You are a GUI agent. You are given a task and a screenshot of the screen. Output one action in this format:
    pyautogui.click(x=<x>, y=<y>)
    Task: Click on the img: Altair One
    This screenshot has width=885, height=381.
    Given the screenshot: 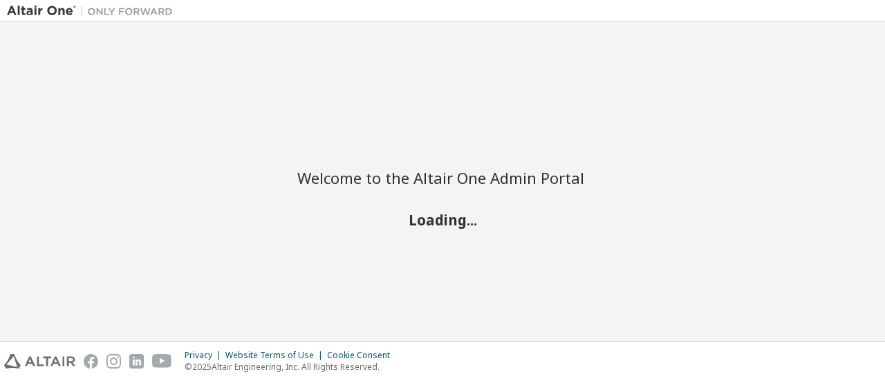 What is the action you would take?
    pyautogui.click(x=93, y=11)
    